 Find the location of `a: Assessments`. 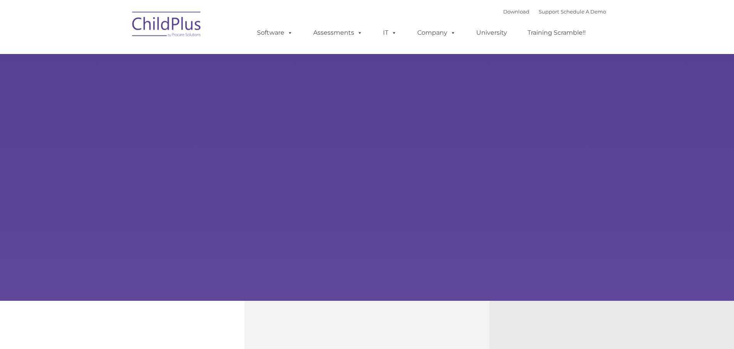

a: Assessments is located at coordinates (338, 33).